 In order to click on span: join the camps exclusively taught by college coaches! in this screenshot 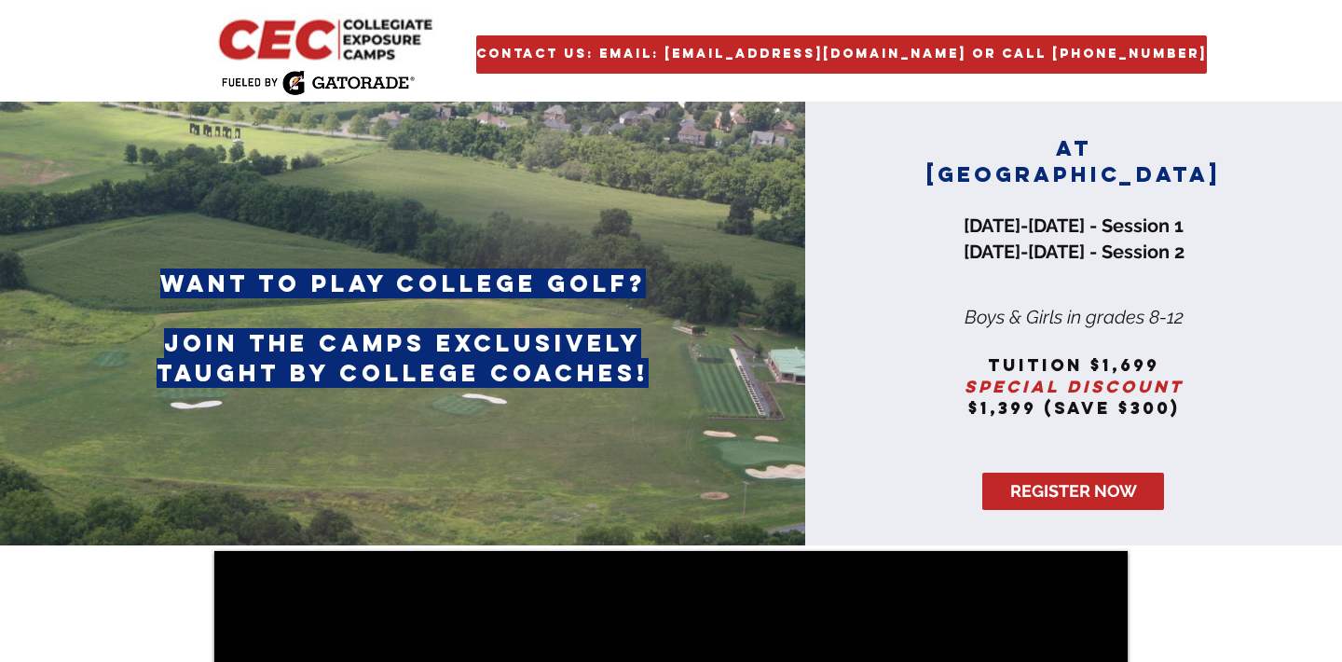, I will do `click(403, 358)`.